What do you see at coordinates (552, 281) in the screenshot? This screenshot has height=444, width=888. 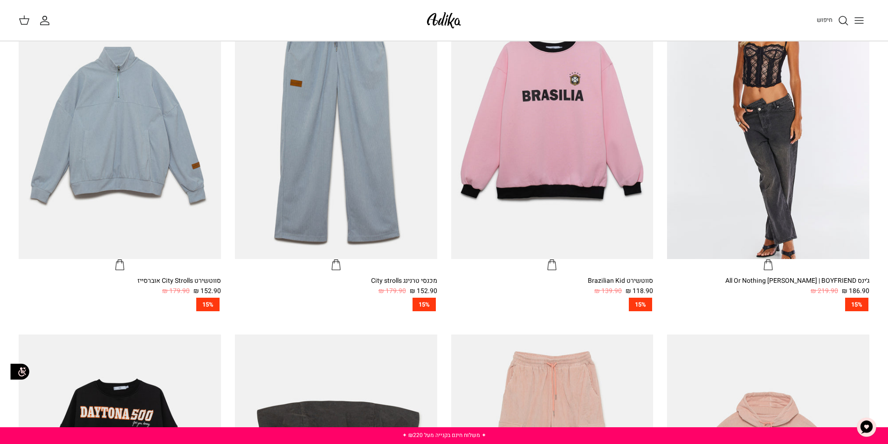 I see `div: סווטשירט Brazilian Kid` at bounding box center [552, 281].